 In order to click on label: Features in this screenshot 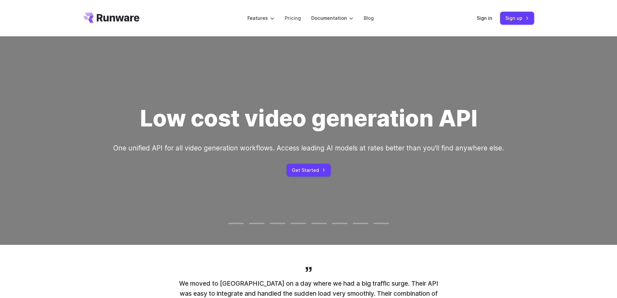, I will do `click(261, 18)`.